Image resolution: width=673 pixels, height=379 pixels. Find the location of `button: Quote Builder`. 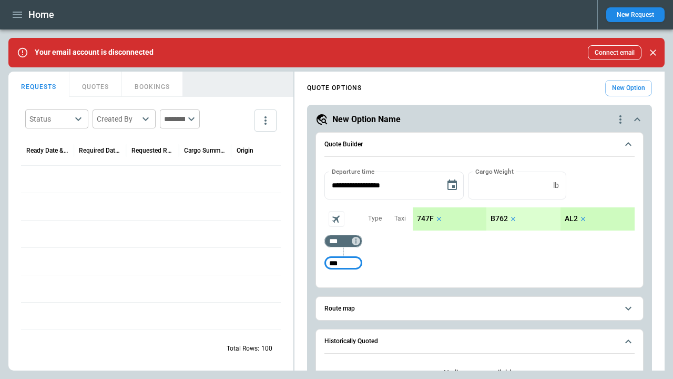

button: Quote Builder is located at coordinates (480, 145).